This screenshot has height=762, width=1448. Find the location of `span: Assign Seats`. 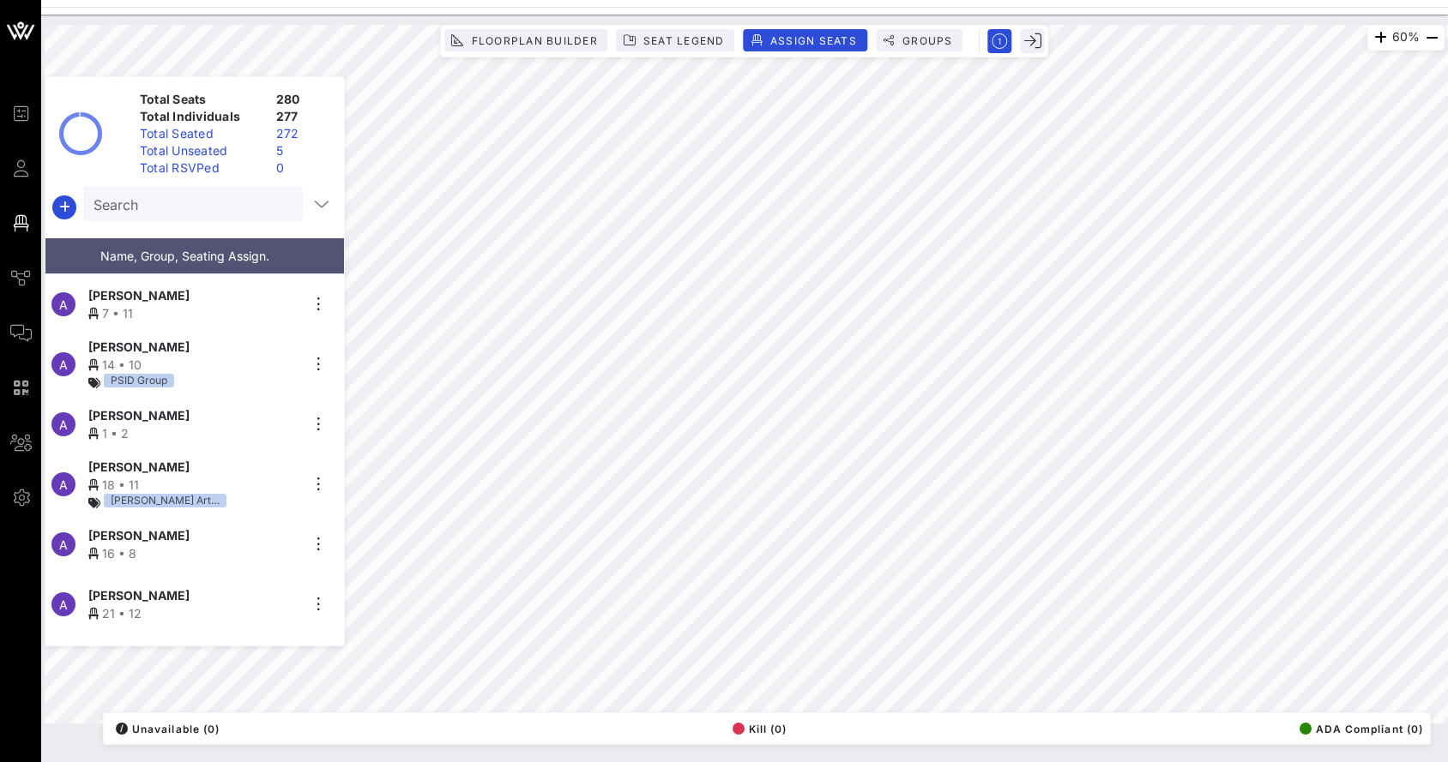

span: Assign Seats is located at coordinates (813, 40).